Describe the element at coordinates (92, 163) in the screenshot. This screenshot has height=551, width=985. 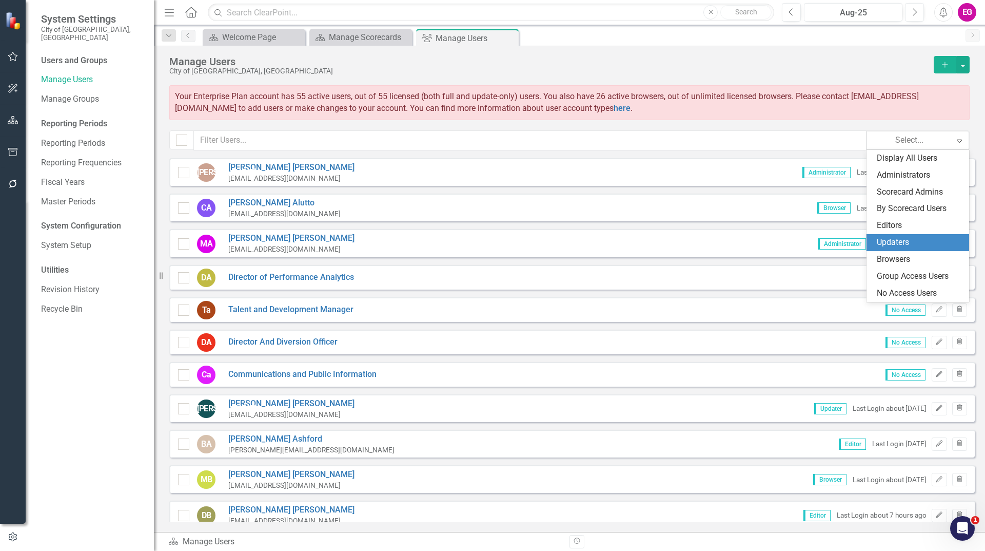
I see `a: Reporting Frequencies` at that location.